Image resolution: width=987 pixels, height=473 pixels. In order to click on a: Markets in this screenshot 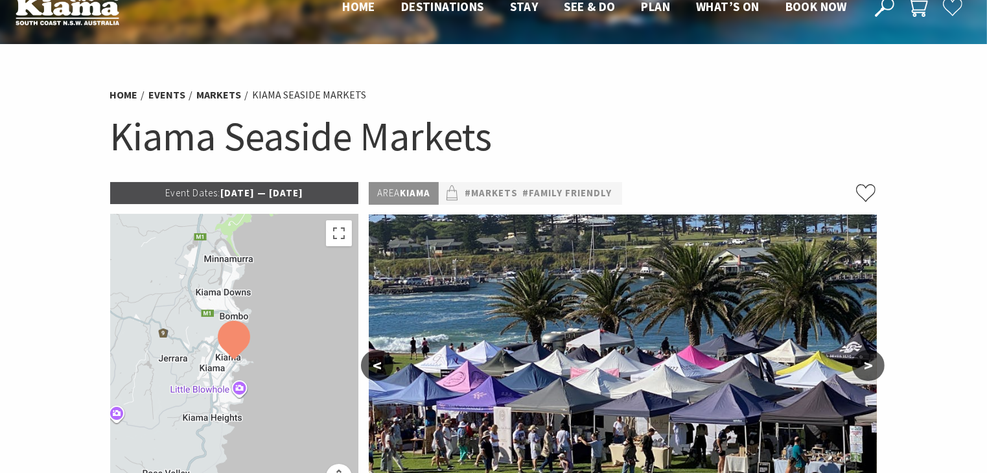, I will do `click(219, 95)`.